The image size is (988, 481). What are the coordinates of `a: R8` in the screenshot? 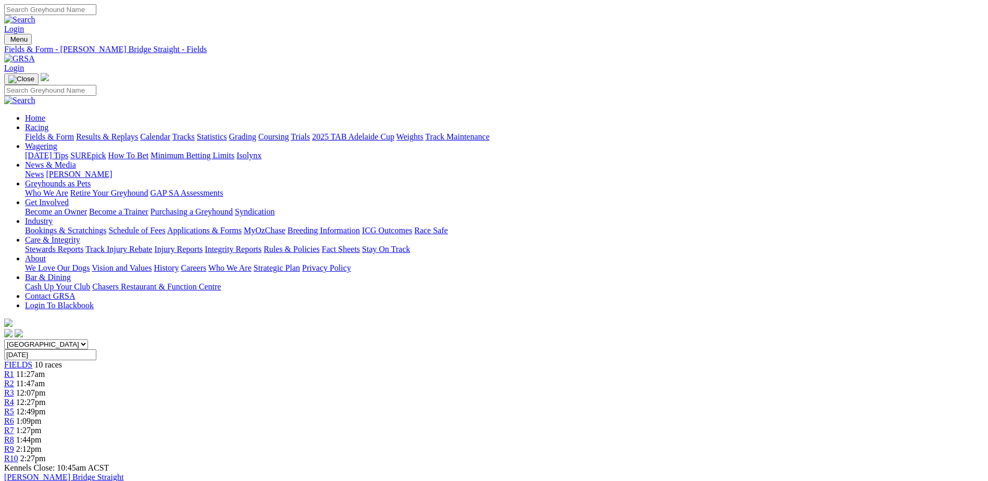 It's located at (9, 439).